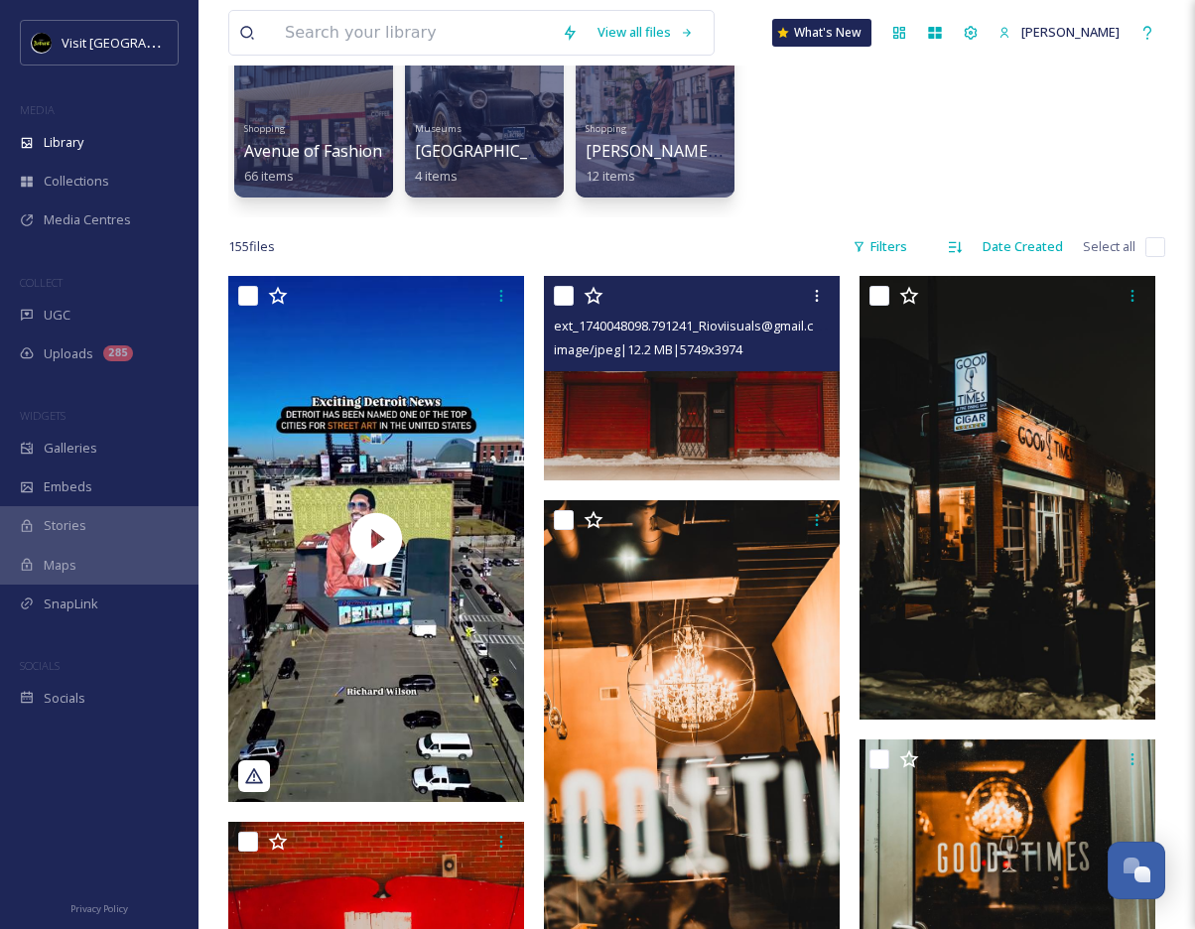 This screenshot has width=1195, height=929. What do you see at coordinates (87, 219) in the screenshot?
I see `span: Media Centres` at bounding box center [87, 219].